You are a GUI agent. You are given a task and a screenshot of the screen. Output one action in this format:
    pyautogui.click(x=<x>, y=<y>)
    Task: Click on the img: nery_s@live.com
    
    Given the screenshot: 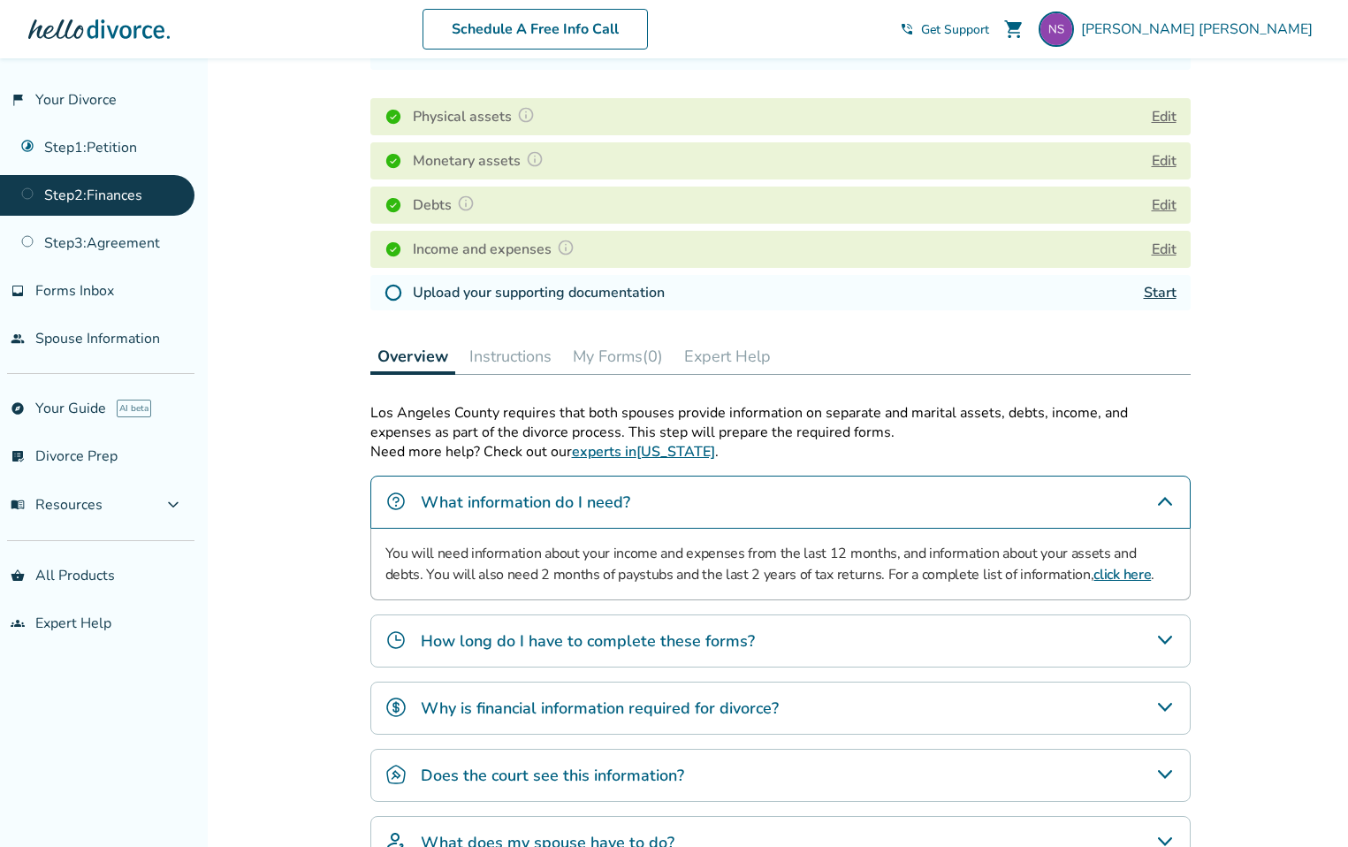 What is the action you would take?
    pyautogui.click(x=1056, y=29)
    